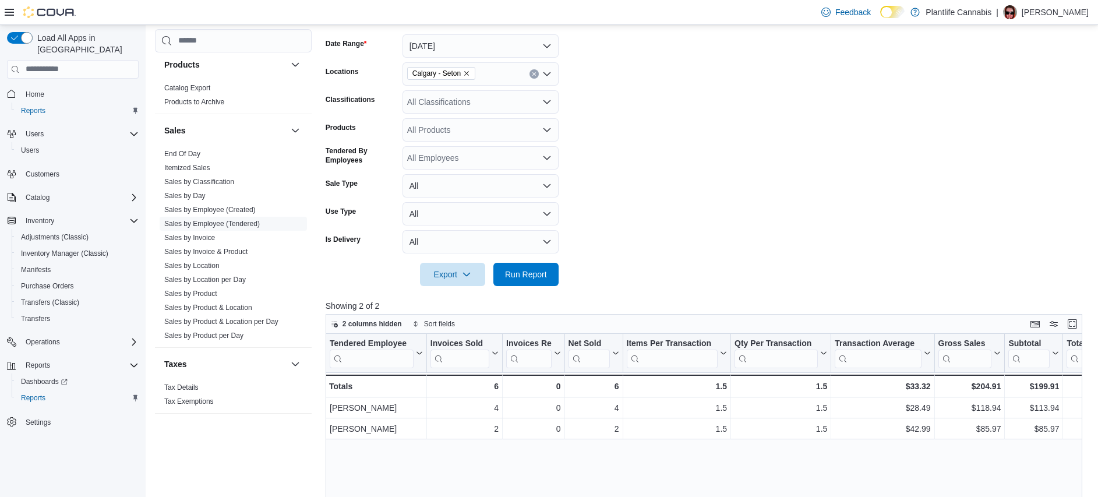  What do you see at coordinates (210, 210) in the screenshot?
I see `span: Sales by Employee (Created)` at bounding box center [210, 210].